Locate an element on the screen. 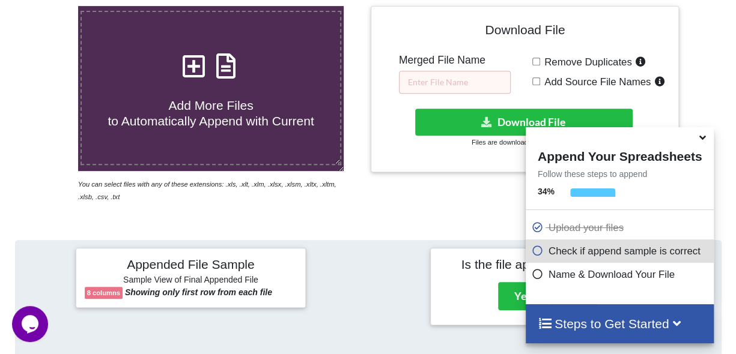 Image resolution: width=736 pixels, height=354 pixels. h4: Steps to Get Started is located at coordinates (619, 324).